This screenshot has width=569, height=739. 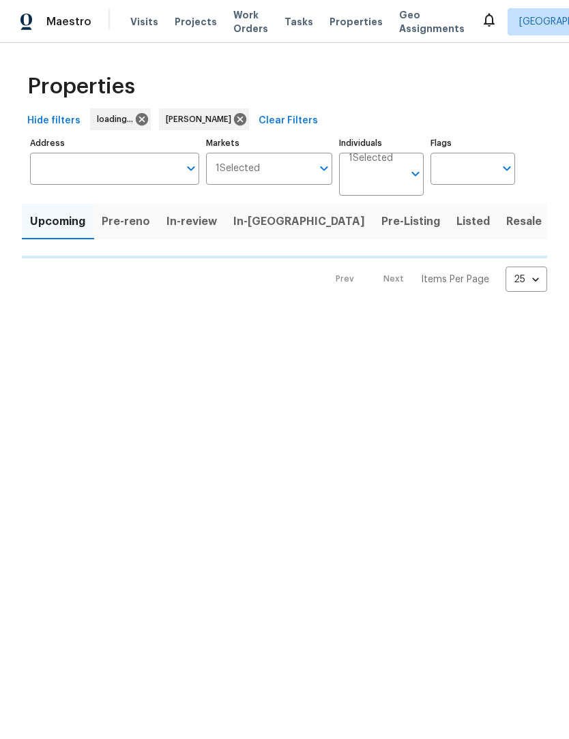 I want to click on div: 25, so click(x=526, y=280).